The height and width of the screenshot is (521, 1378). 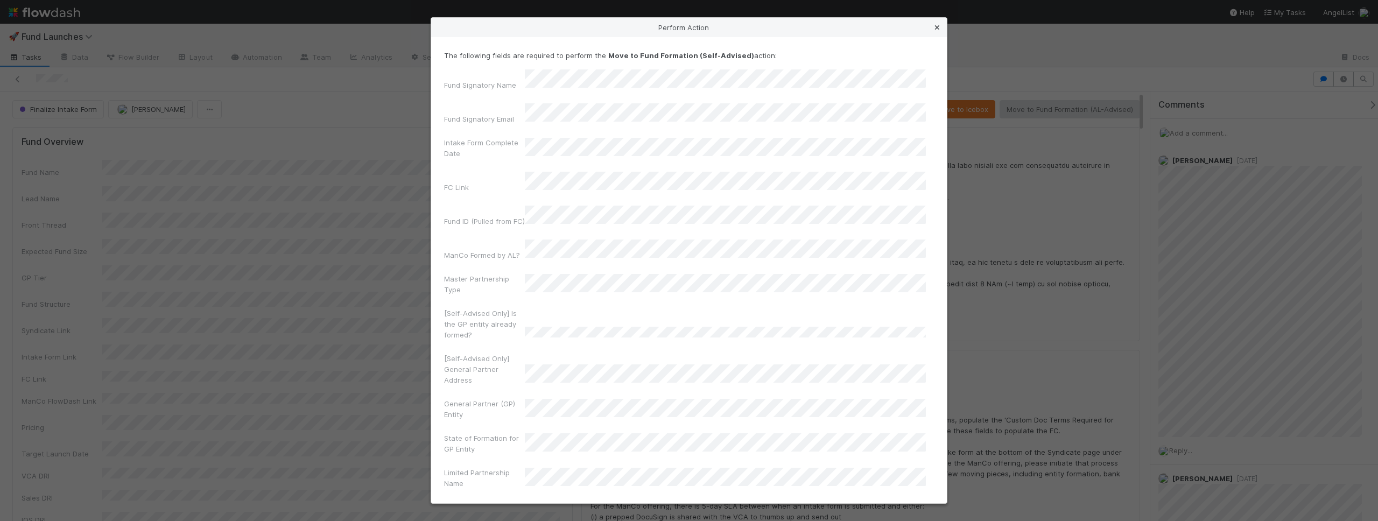 I want to click on div: Perform Action, so click(x=689, y=27).